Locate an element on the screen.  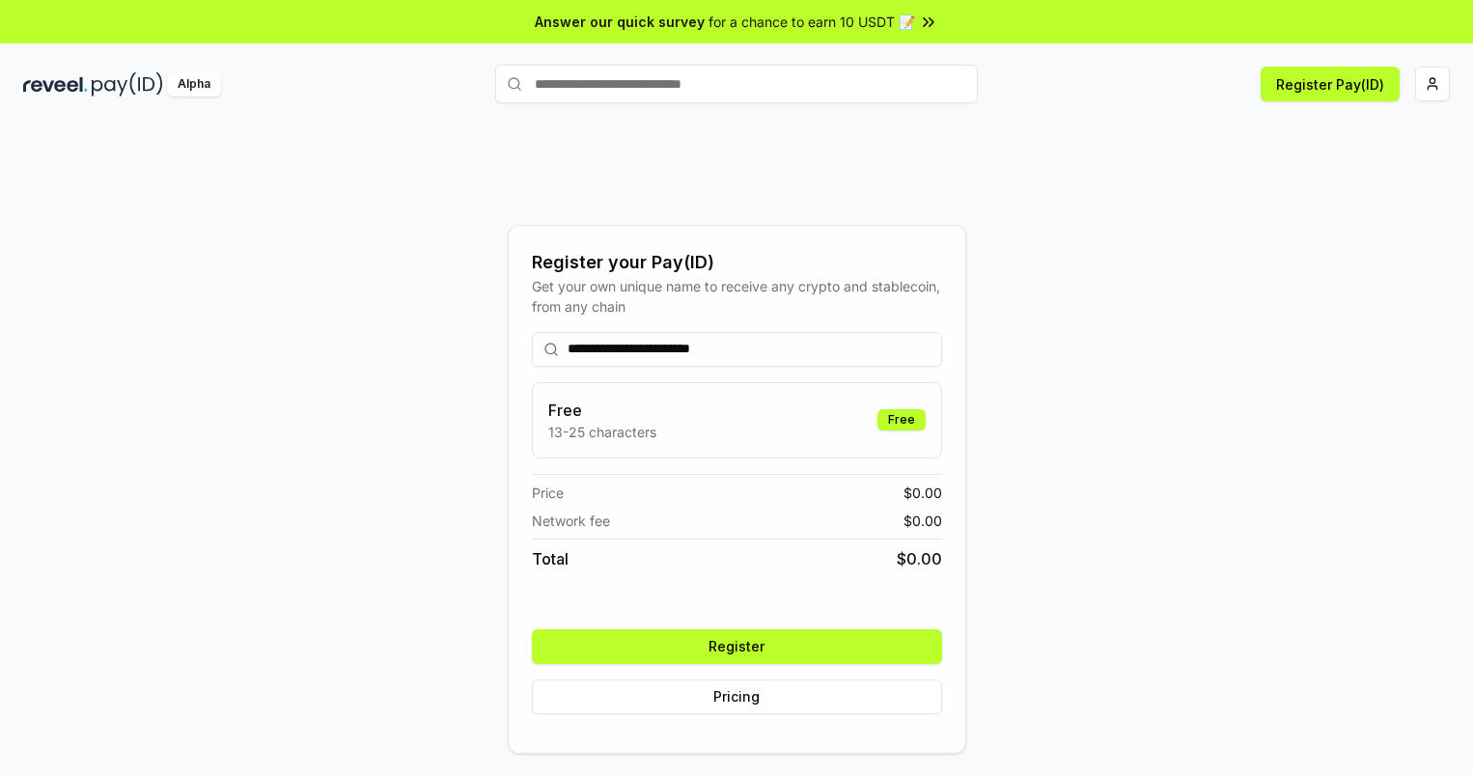
img: pay_id is located at coordinates (127, 84).